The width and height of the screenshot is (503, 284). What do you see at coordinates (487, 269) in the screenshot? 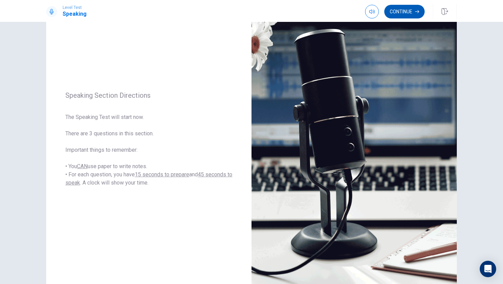
I see `div: Open Intercom Messenger` at bounding box center [487, 269].